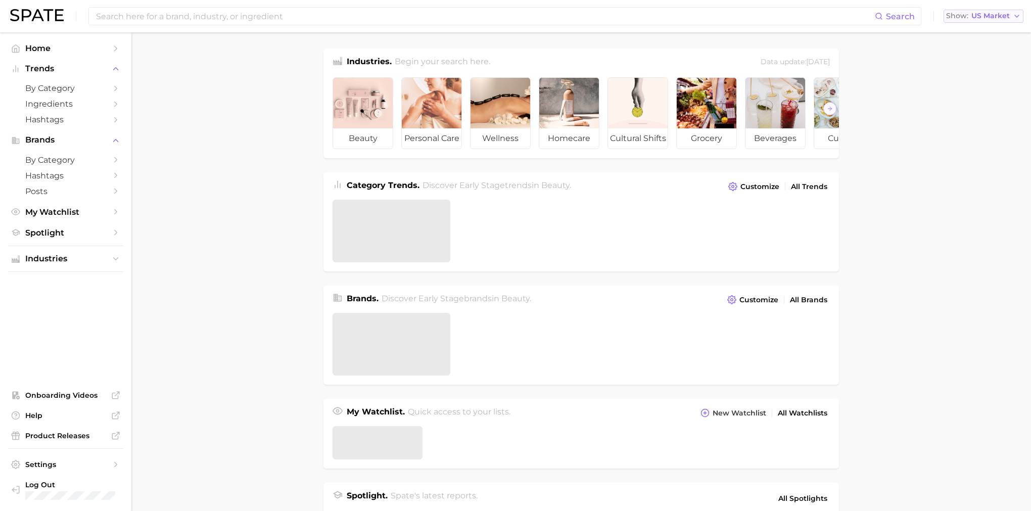  What do you see at coordinates (363, 298) in the screenshot?
I see `span: Brands .` at bounding box center [363, 298].